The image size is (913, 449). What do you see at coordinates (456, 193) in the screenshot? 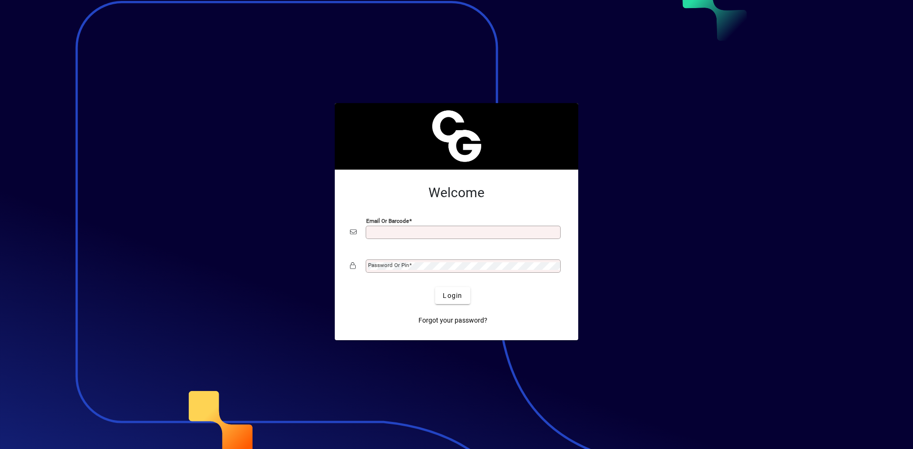
I see `h2: Welcome` at bounding box center [456, 193].